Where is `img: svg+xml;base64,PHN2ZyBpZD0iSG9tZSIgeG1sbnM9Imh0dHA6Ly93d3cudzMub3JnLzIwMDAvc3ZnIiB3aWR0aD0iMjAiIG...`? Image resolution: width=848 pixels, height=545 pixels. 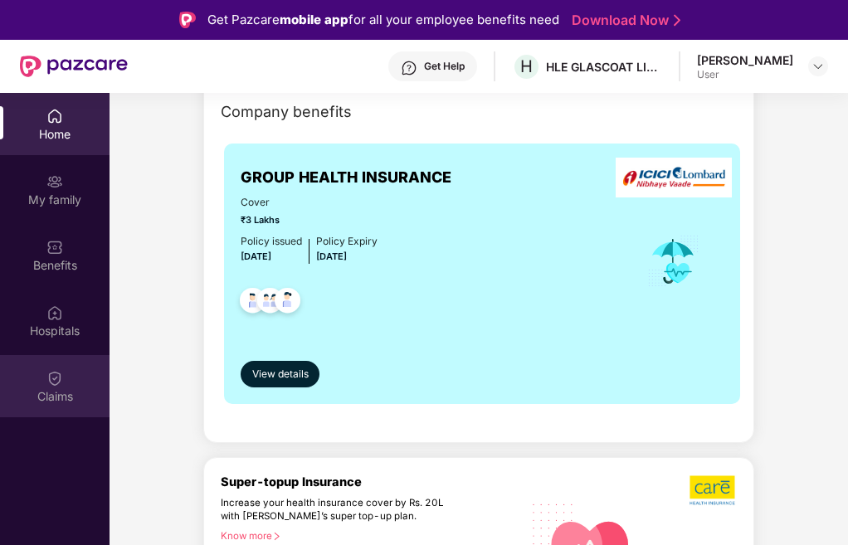
img: svg+xml;base64,PHN2ZyBpZD0iSG9tZSIgeG1sbnM9Imh0dHA6Ly93d3cudzMub3JnLzIwMDAvc3ZnIiB3aWR0aD0iMjAiIG... is located at coordinates (55, 116).